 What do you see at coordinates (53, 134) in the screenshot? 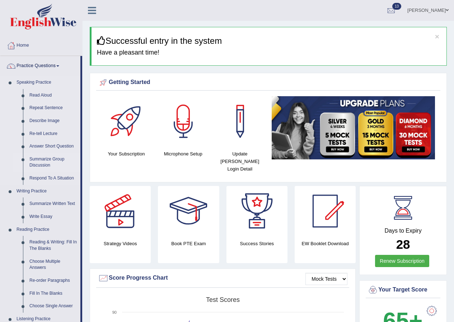
I see `a: Re-tell Lecture` at bounding box center [53, 134].